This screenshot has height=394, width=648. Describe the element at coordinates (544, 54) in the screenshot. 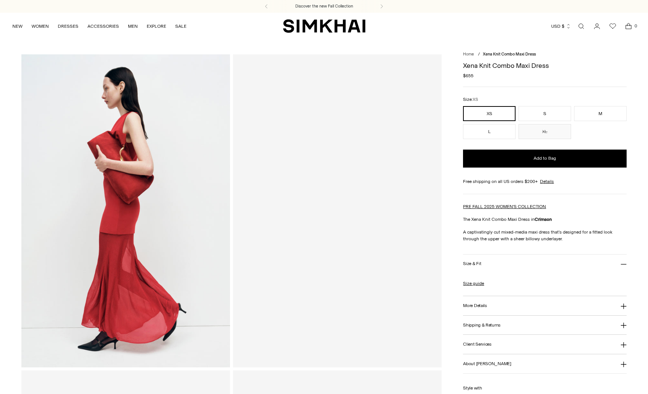

I see `nav: breadcrumbs` at that location.